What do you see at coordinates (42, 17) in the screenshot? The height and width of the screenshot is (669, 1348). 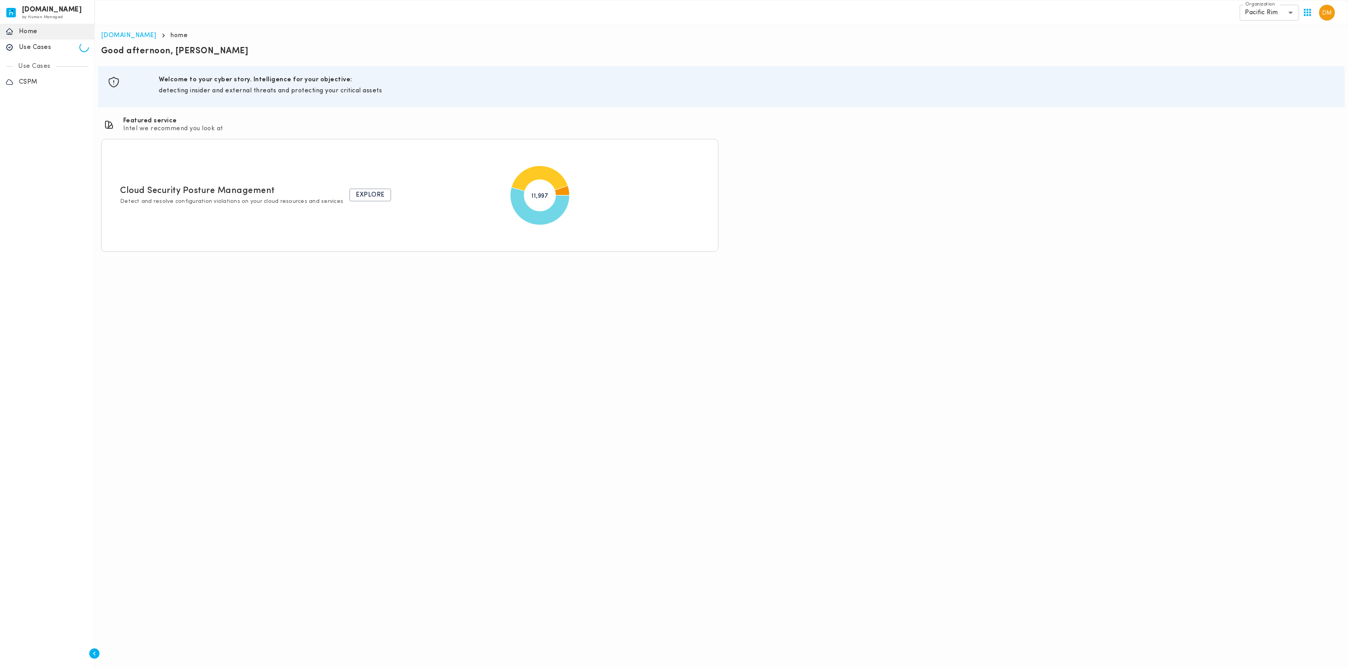 I see `span: by Human Managed` at bounding box center [42, 17].